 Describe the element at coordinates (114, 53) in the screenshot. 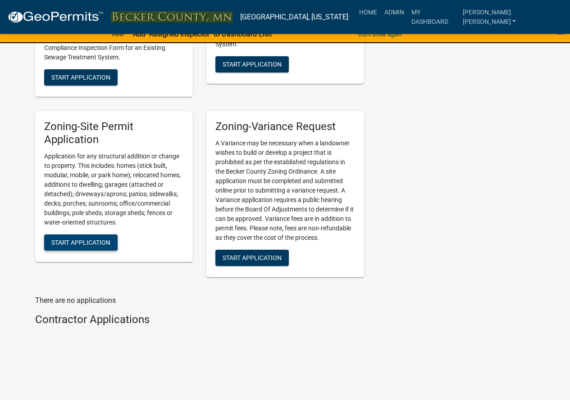

I see `p: Compliance Inspection Form for an Existing Sewage Treatment System.` at that location.